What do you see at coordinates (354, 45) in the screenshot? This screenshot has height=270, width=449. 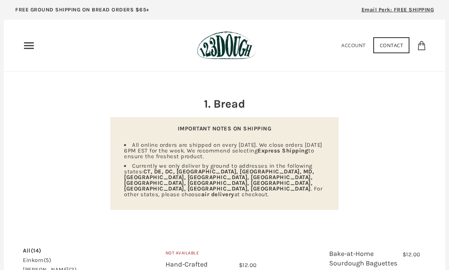 I see `a: Account` at bounding box center [354, 45].